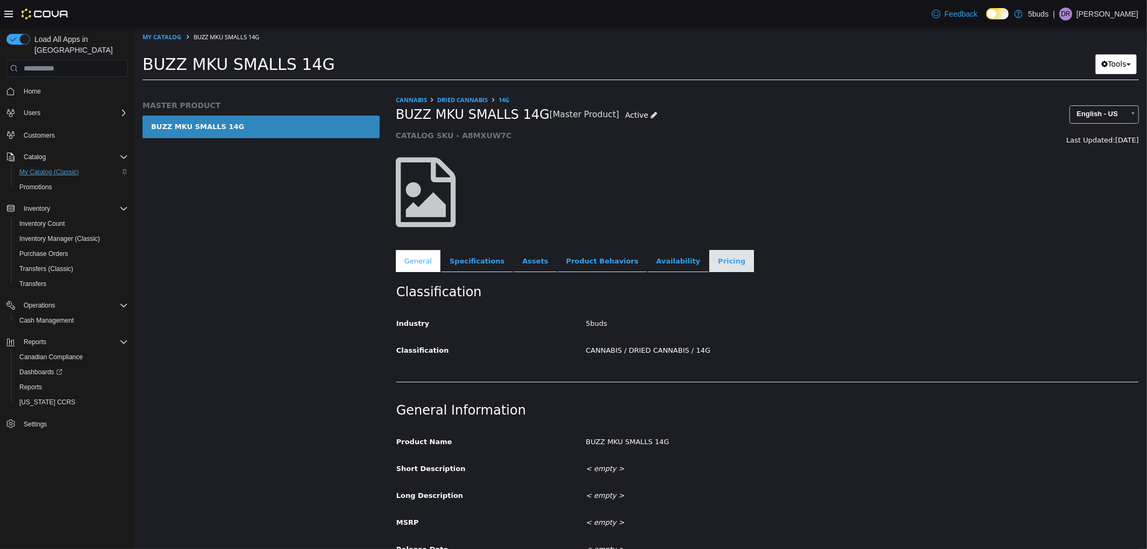  I want to click on a: General, so click(283, 234).